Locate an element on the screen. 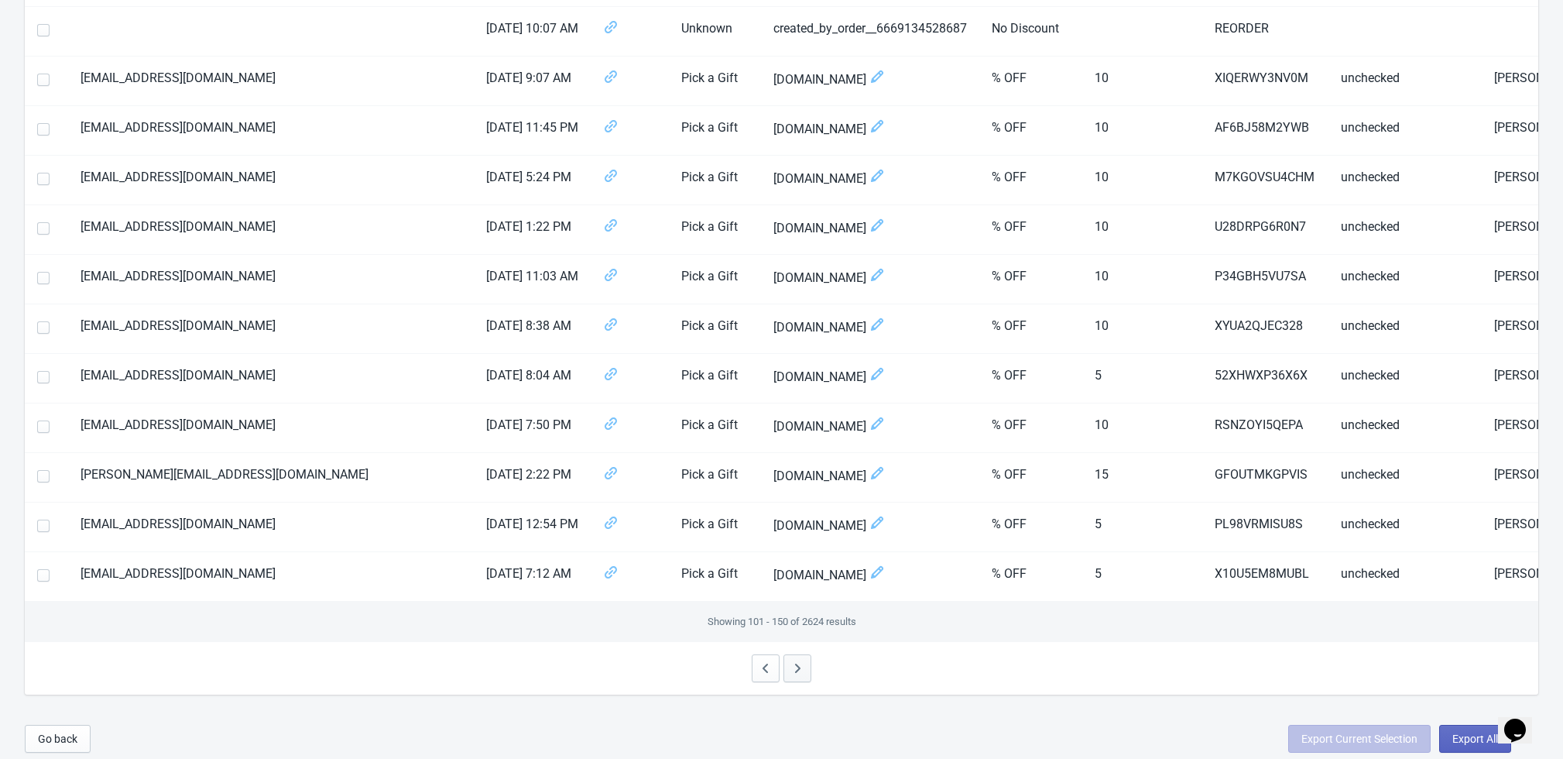  td: XIQERWY3NV0M is located at coordinates (1265, 81).